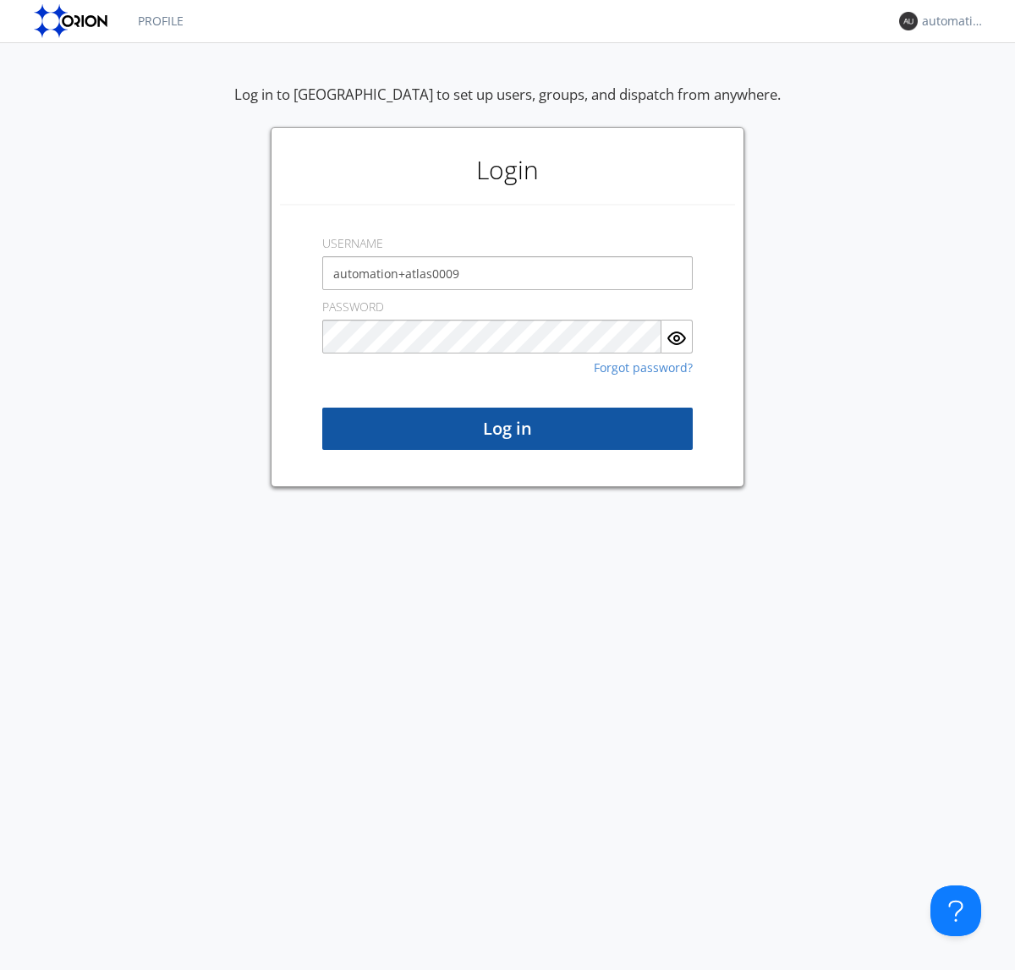 The width and height of the screenshot is (1015, 970). What do you see at coordinates (492, 337) in the screenshot?
I see `input: Password` at bounding box center [492, 337].